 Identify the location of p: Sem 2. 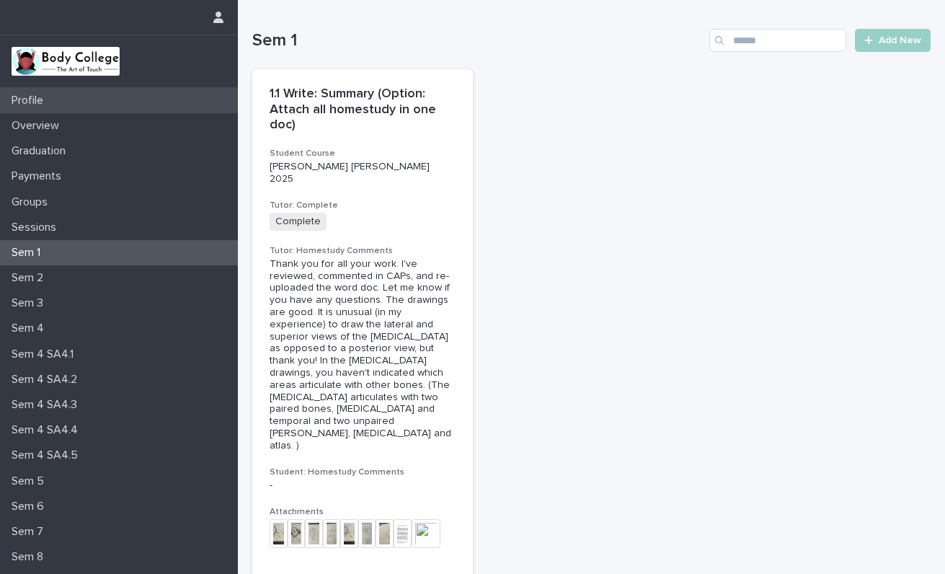
(30, 277).